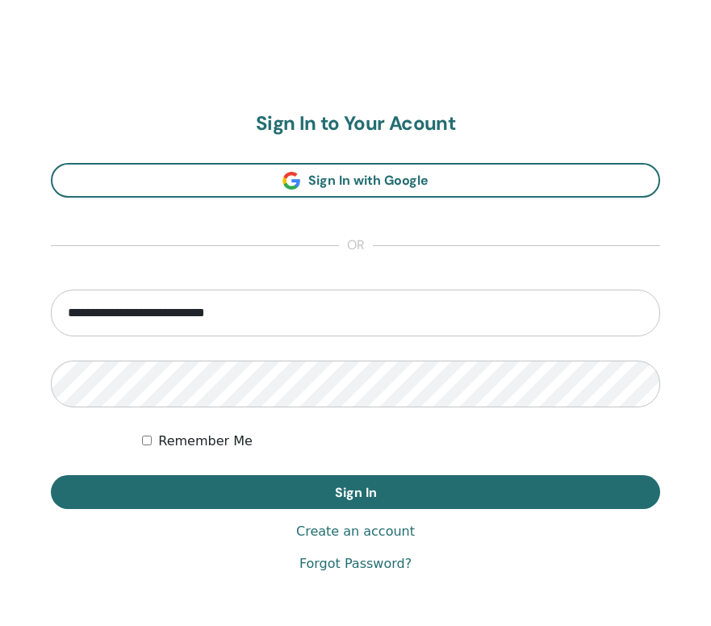  I want to click on button: Sign In, so click(355, 492).